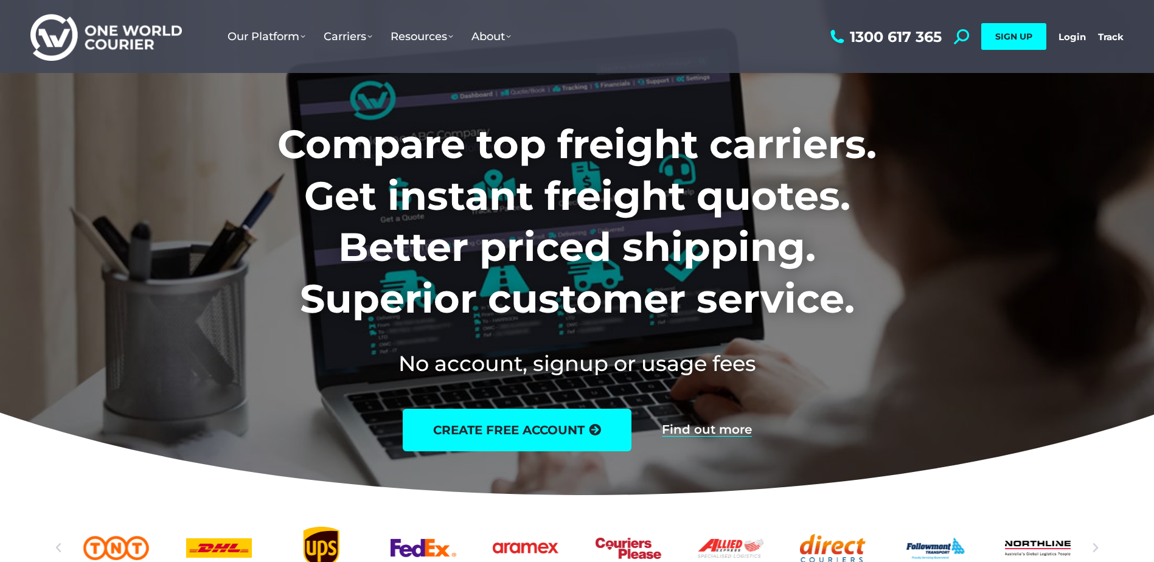  I want to click on span: SIGN UP, so click(1013, 36).